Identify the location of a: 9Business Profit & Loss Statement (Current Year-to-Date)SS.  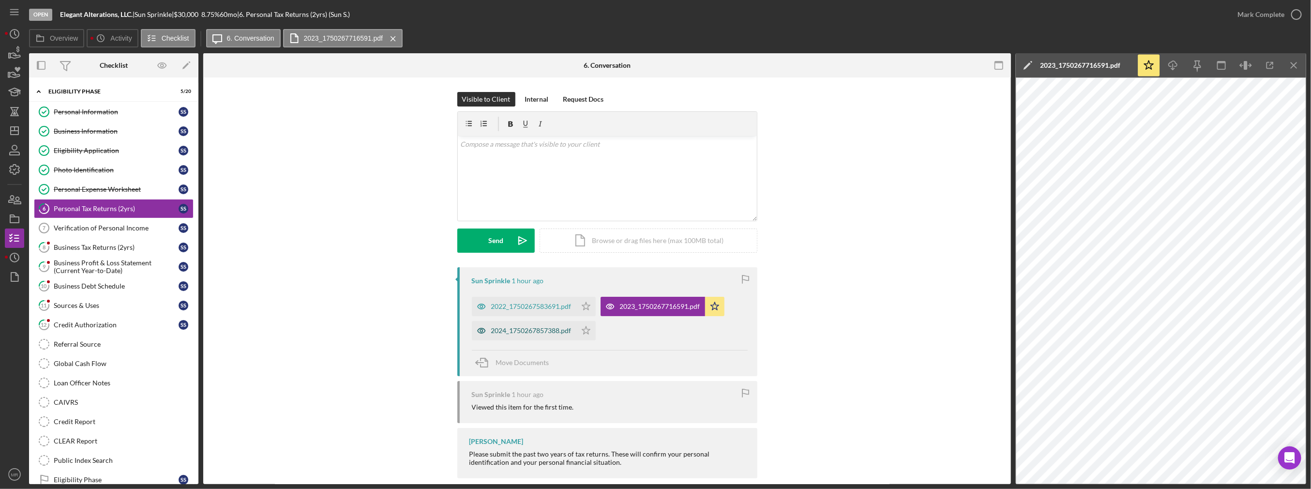
(114, 267).